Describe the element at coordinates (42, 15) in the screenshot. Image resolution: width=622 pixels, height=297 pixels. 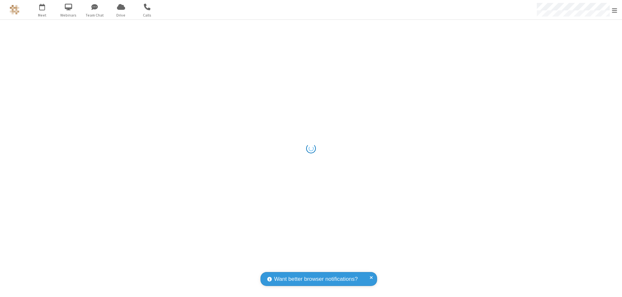
I see `span: Meet` at that location.